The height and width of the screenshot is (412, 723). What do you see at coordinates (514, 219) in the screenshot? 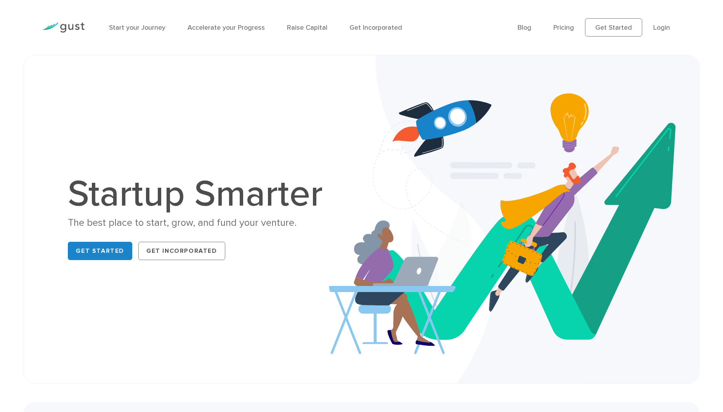
I see `img: Startup Smarter Hero` at bounding box center [514, 219].